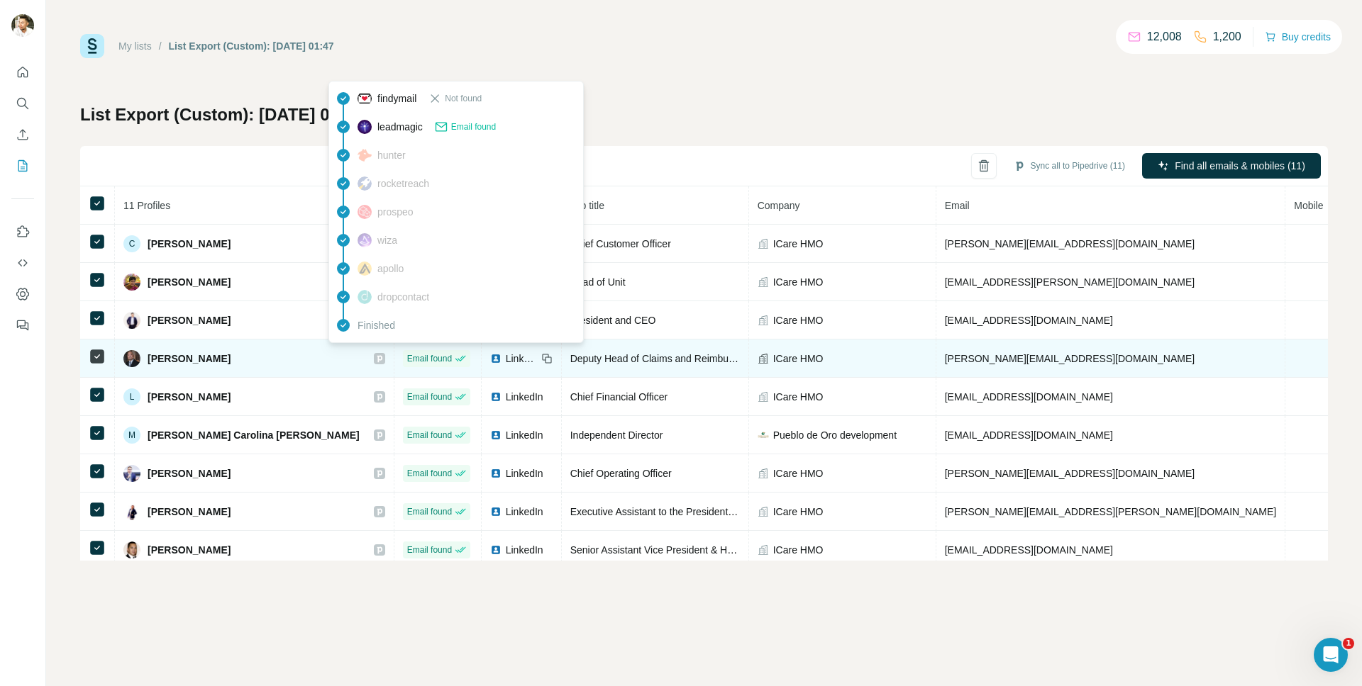  I want to click on button: Dashboard, so click(23, 294).